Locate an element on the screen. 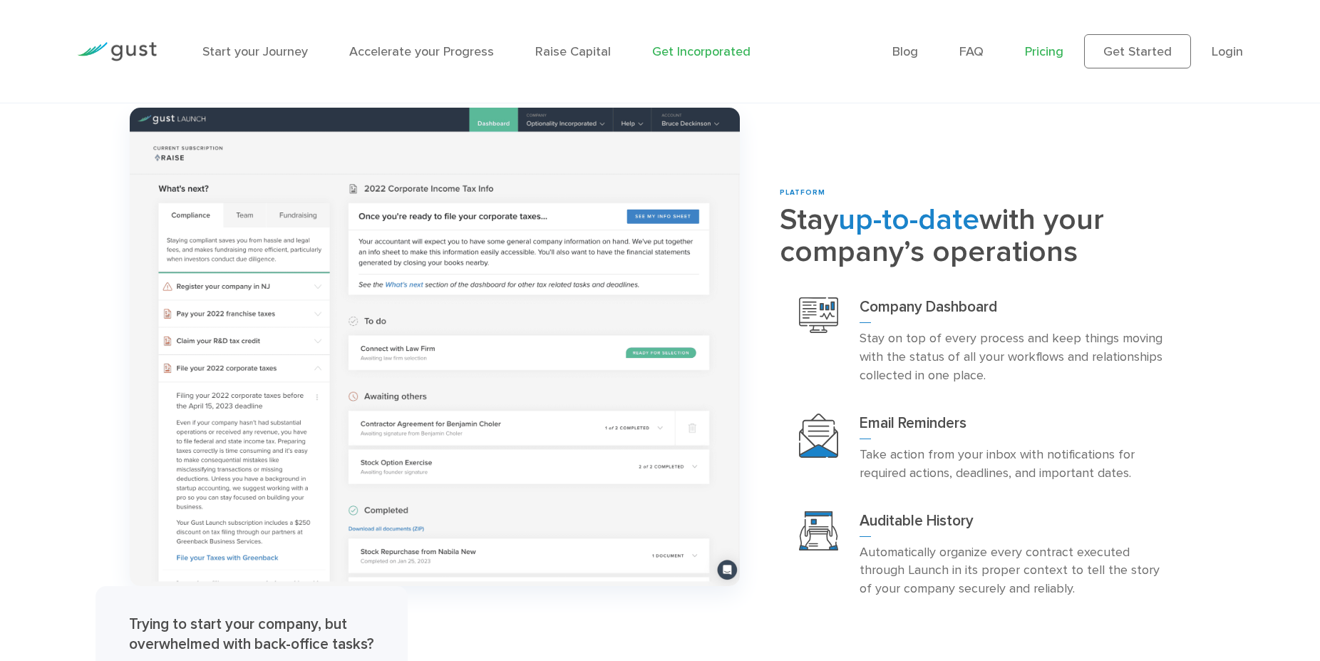 This screenshot has height=661, width=1320. p: Stay on top of every process and keep things moving with the status of all your workflows and rel... is located at coordinates (1015, 357).